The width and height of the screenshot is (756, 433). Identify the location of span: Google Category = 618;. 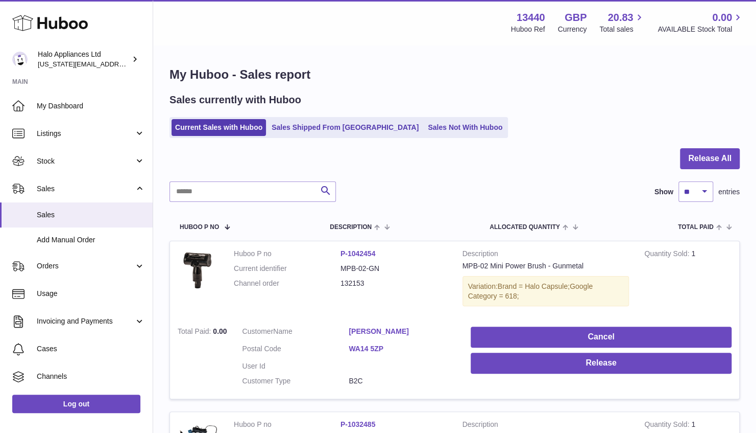
(531, 291).